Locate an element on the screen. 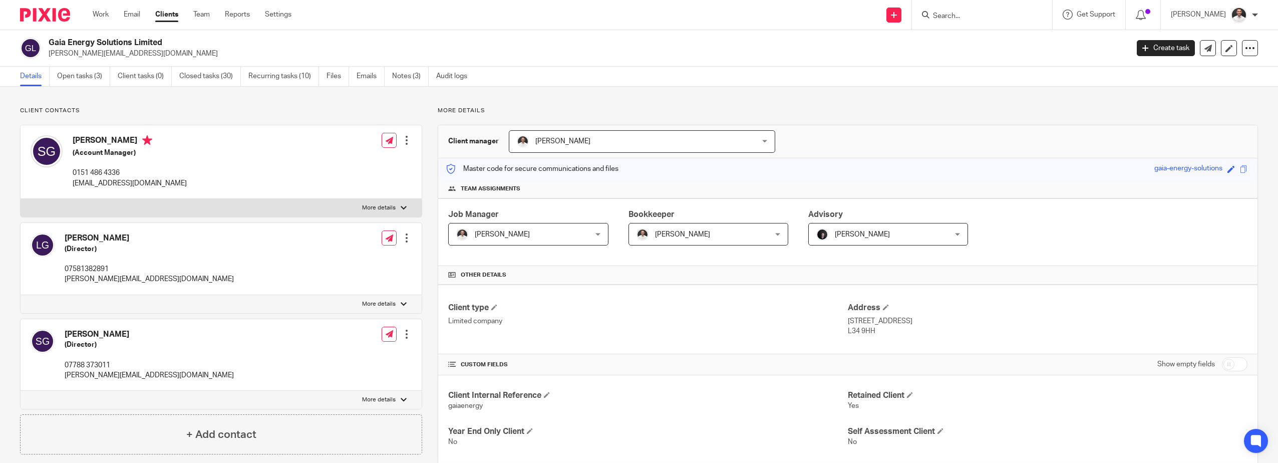  span: Advisory is located at coordinates (825, 214).